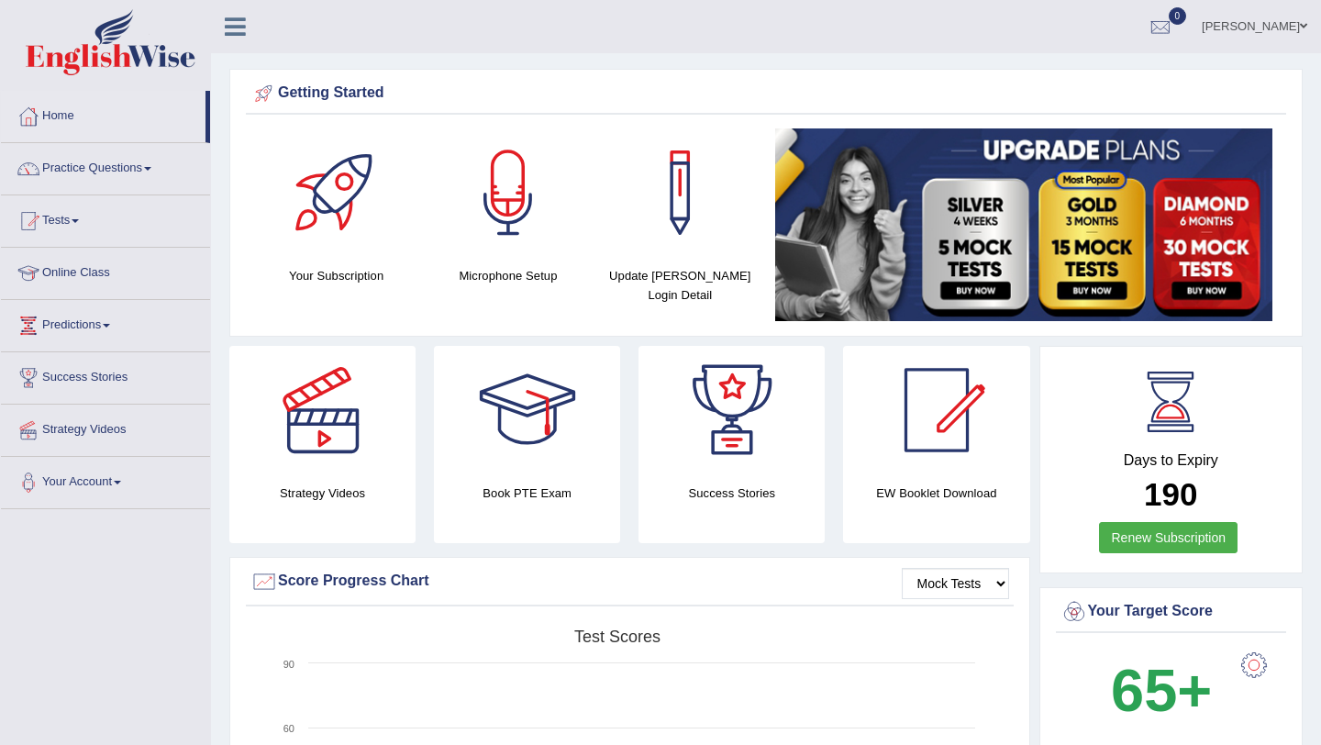 The height and width of the screenshot is (745, 1321). Describe the element at coordinates (526, 493) in the screenshot. I see `h4: Book PTE Exam` at that location.